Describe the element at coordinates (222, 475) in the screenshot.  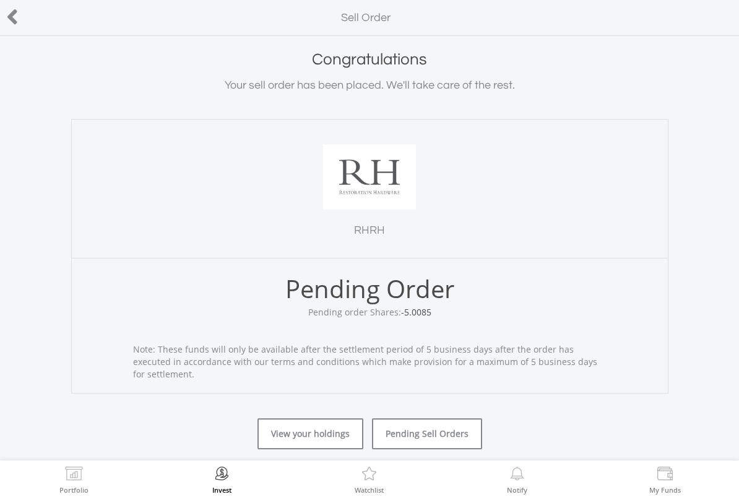
I see `img: Invest Now` at that location.